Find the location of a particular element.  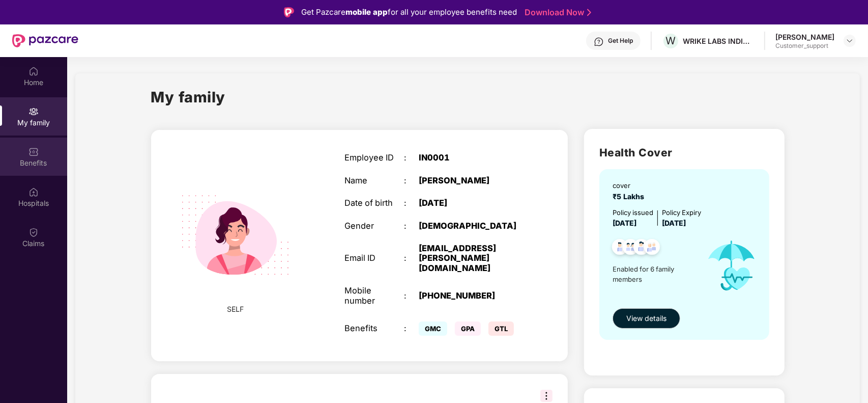

div: WRIKE LABS INDIA PRIVATE LIMITED is located at coordinates (719, 41).